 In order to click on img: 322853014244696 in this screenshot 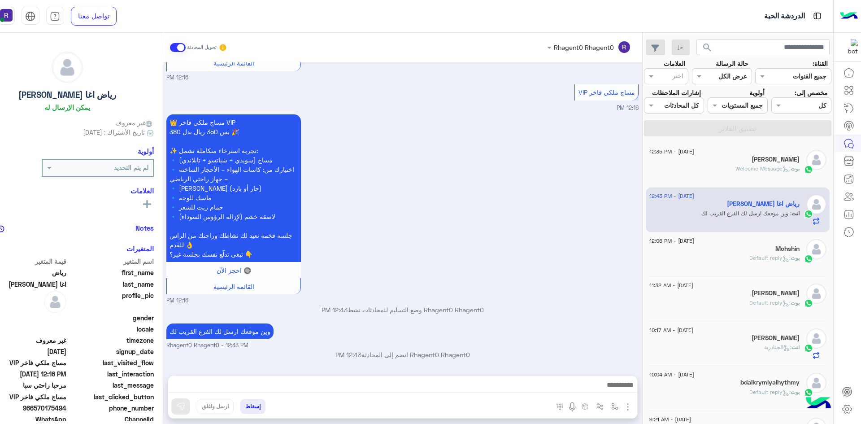, I will do `click(850, 47)`.